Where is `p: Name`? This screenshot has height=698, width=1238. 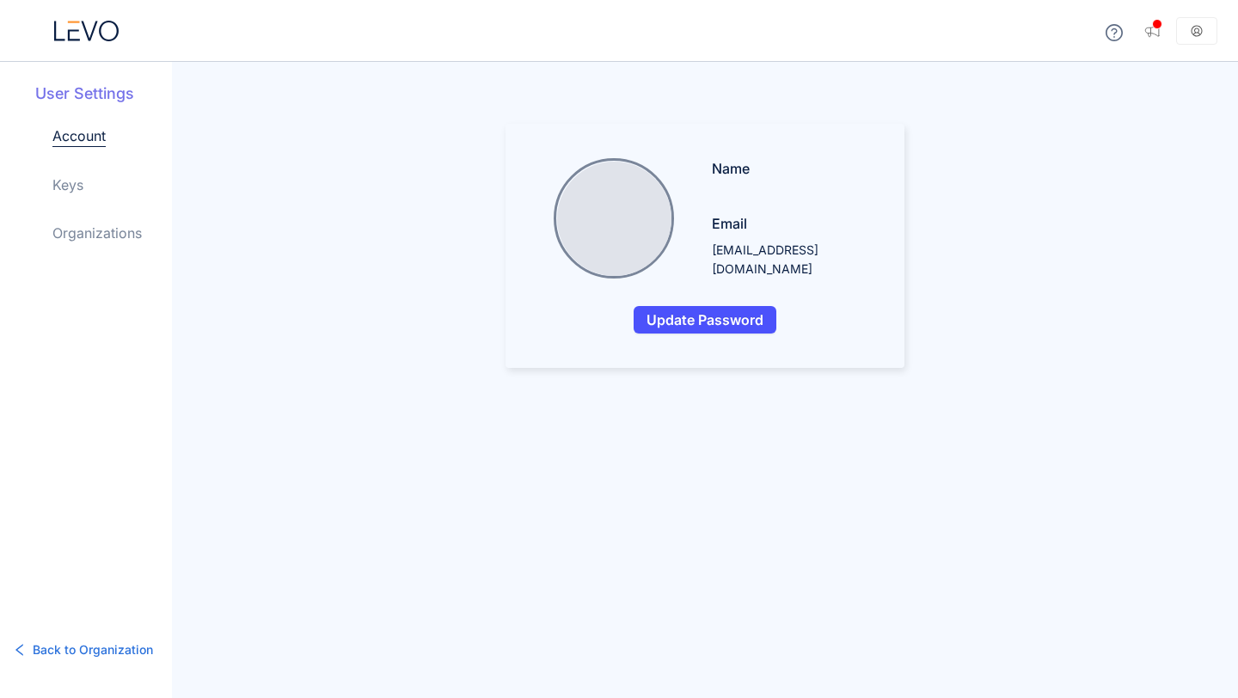
p: Name is located at coordinates (791, 169).